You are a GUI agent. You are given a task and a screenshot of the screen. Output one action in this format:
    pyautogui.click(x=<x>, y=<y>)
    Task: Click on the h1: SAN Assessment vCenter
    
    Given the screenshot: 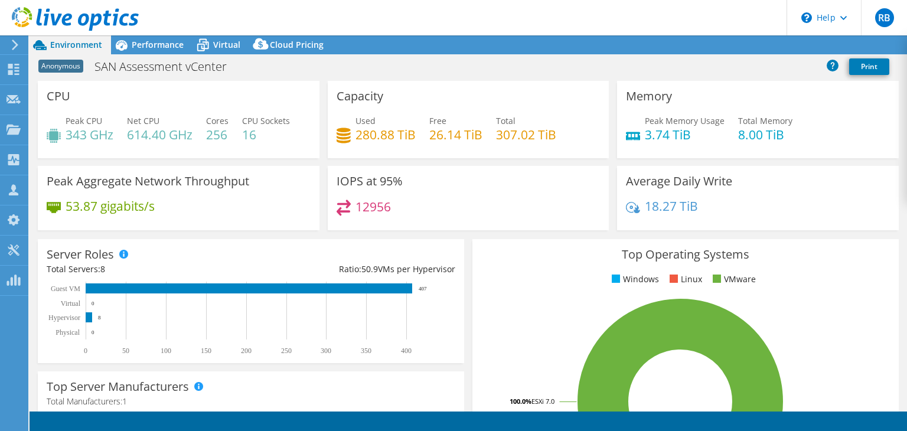 What is the action you would take?
    pyautogui.click(x=167, y=67)
    